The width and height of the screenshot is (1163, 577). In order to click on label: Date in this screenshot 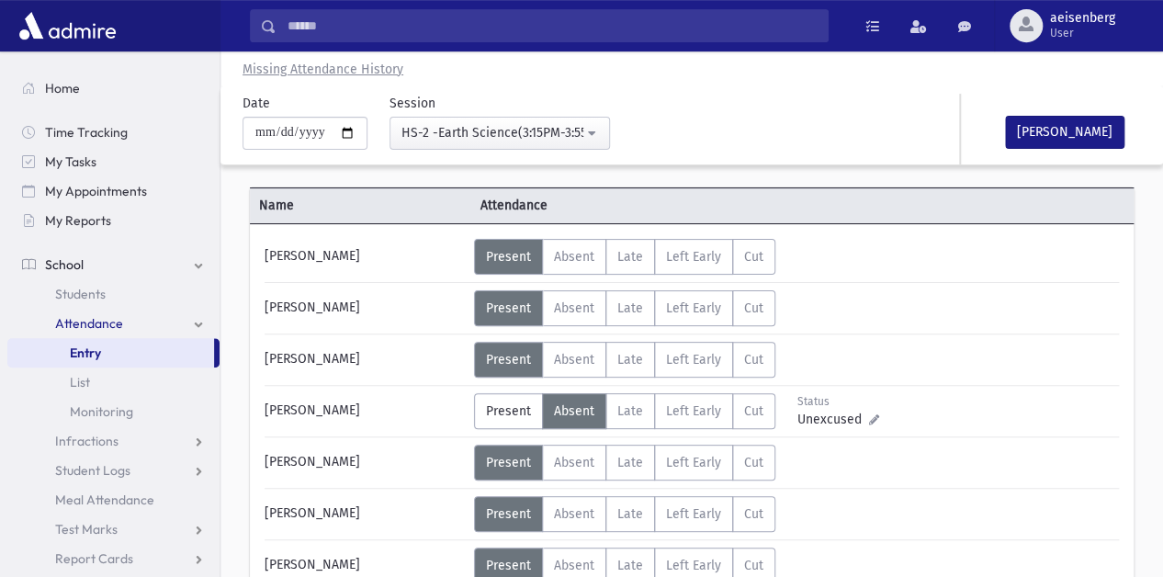, I will do `click(256, 103)`.